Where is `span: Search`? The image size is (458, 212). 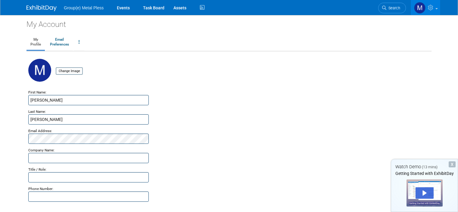
span: Search is located at coordinates (393, 8).